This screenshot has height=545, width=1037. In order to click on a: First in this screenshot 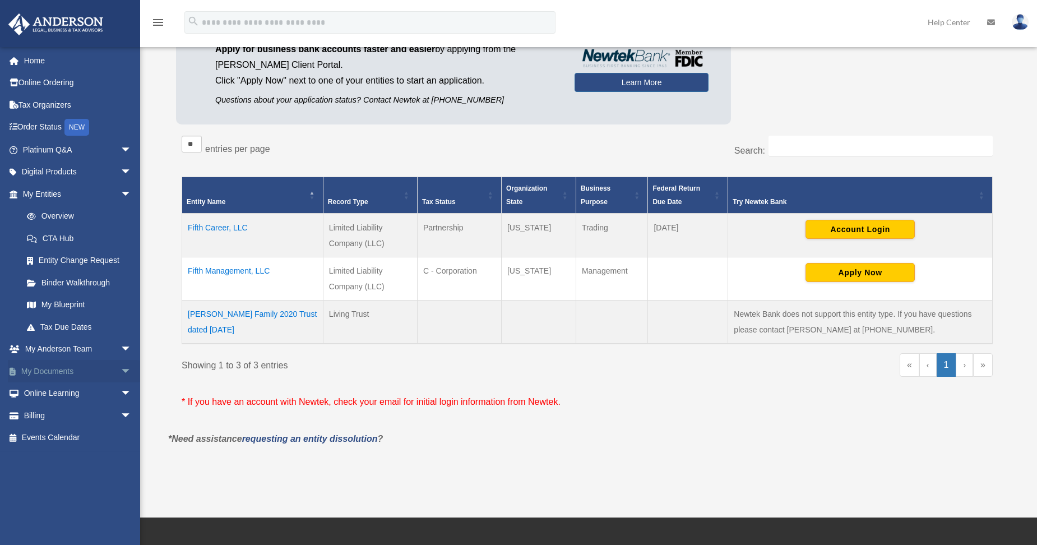, I will do `click(909, 365)`.